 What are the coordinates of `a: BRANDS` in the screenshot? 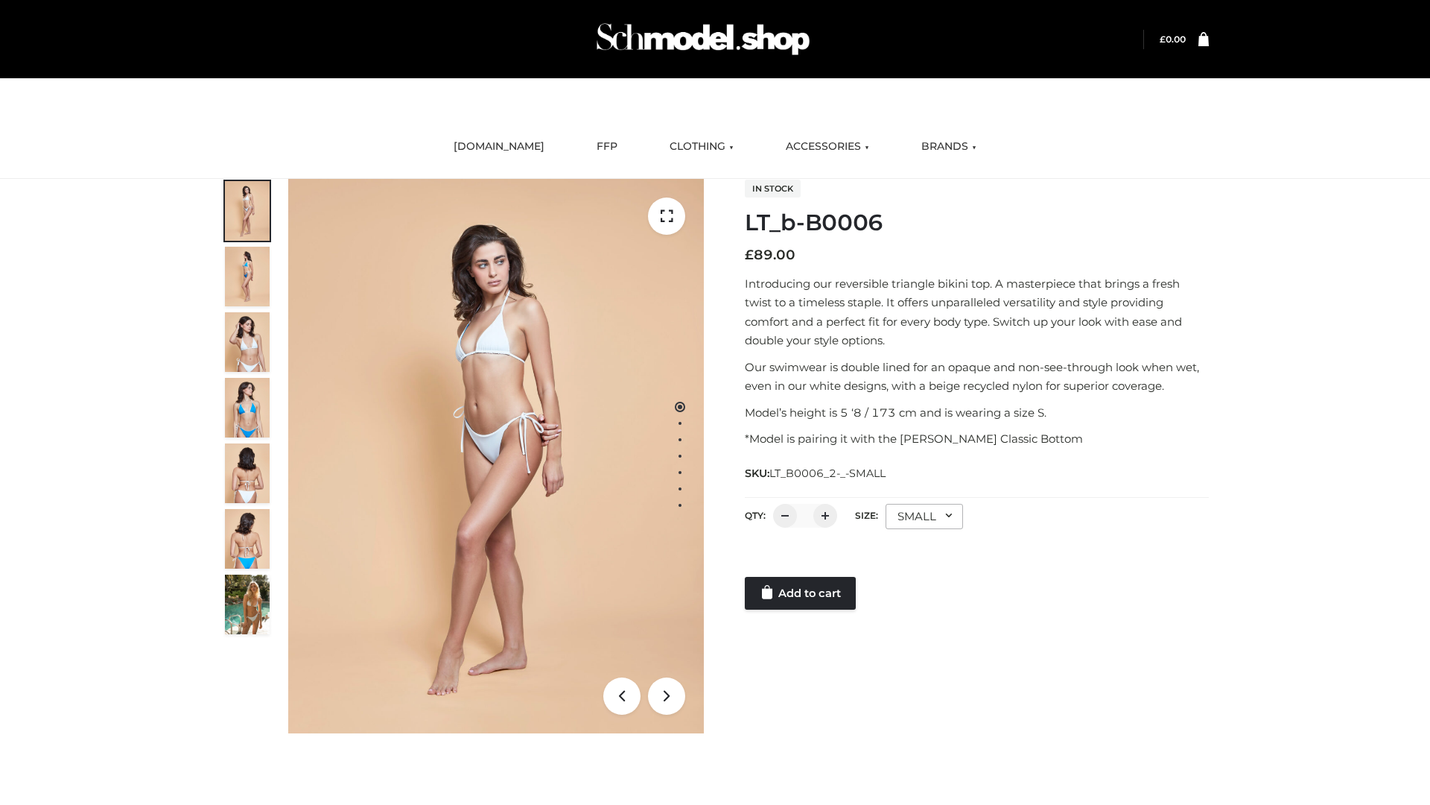 It's located at (949, 147).